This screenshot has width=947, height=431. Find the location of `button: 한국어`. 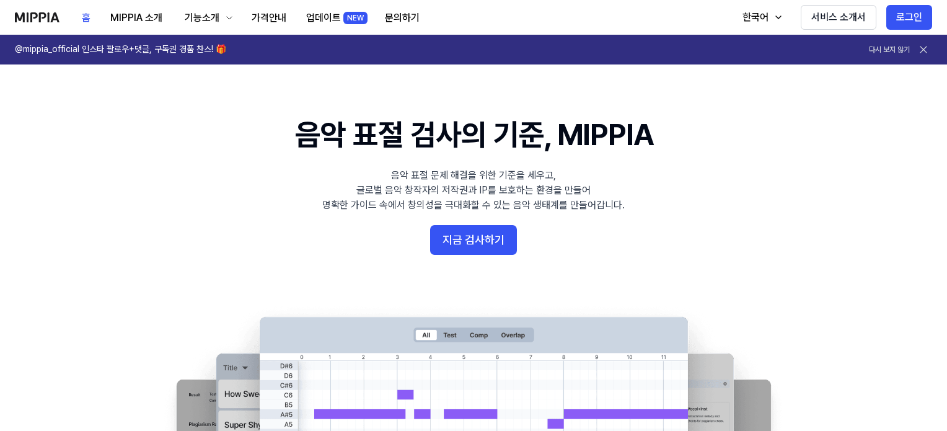

button: 한국어 is located at coordinates (760, 17).